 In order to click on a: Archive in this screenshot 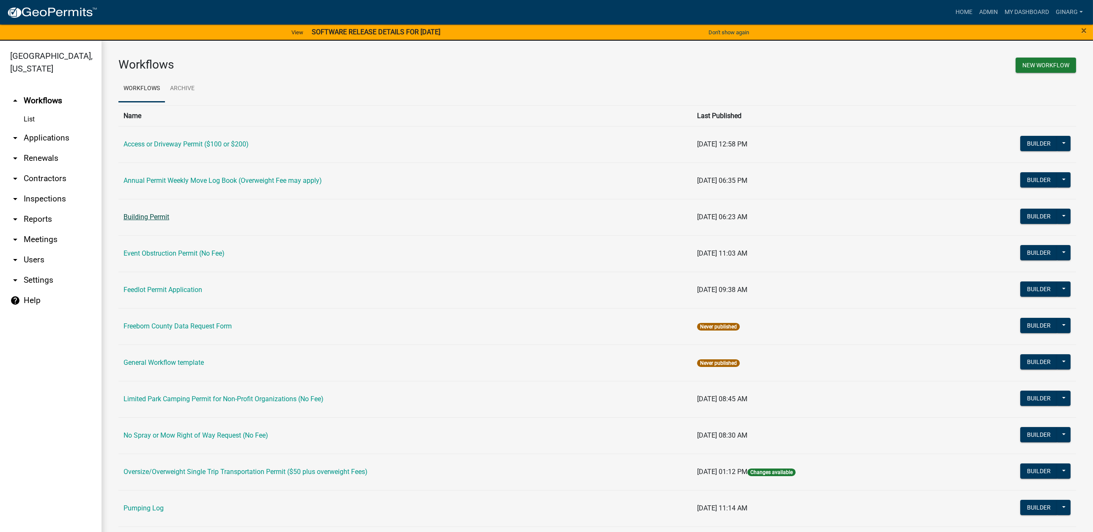, I will do `click(182, 89)`.